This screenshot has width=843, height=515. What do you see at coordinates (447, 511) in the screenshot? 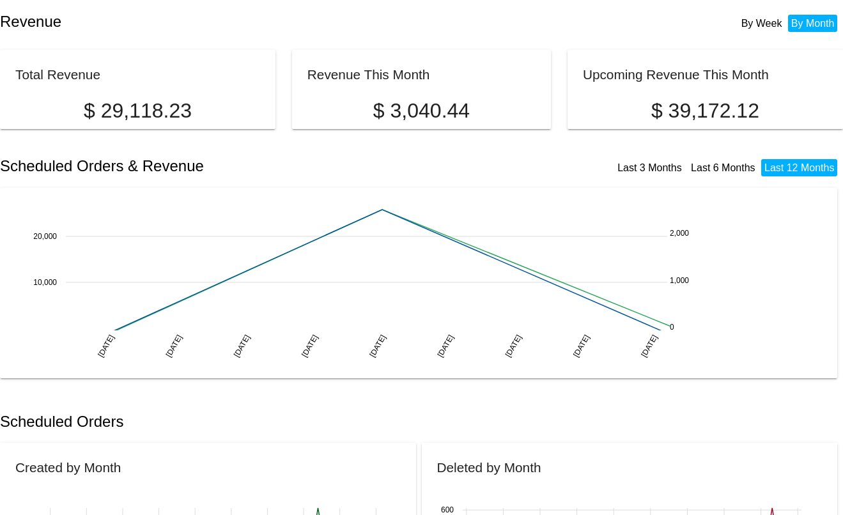
I see `text: 600` at bounding box center [447, 511].